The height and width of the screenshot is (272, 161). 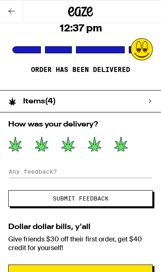 What do you see at coordinates (81, 124) in the screenshot?
I see `h2: How was your delivery?` at bounding box center [81, 124].